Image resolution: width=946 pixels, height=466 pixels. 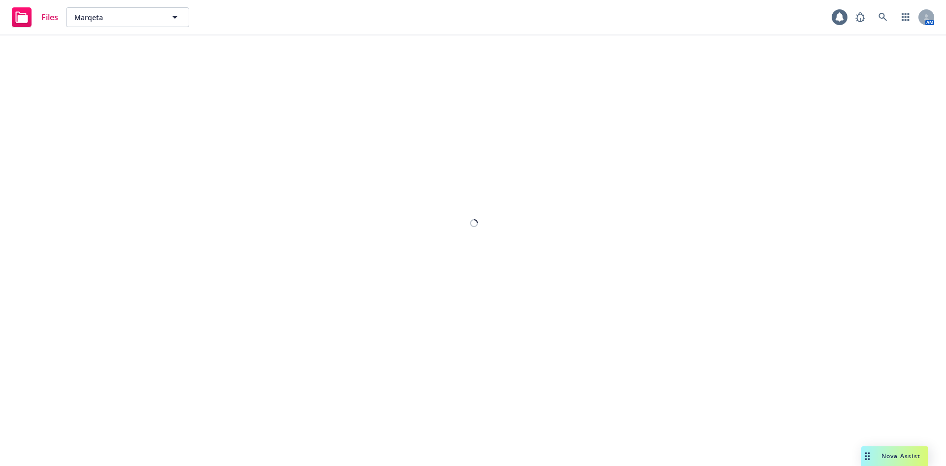 What do you see at coordinates (128, 17) in the screenshot?
I see `button: Marqeta` at bounding box center [128, 17].